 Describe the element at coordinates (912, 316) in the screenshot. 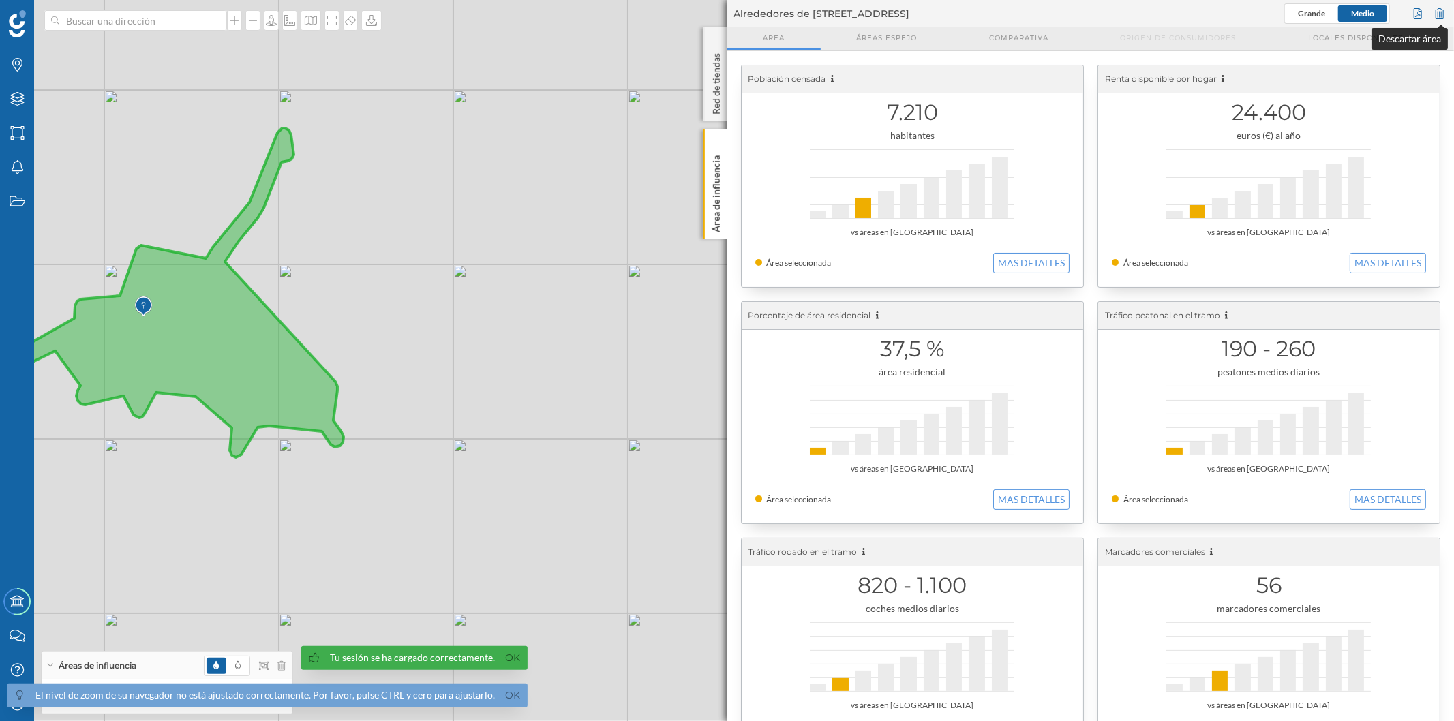

I see `div: Porcentaje de área residencial` at that location.